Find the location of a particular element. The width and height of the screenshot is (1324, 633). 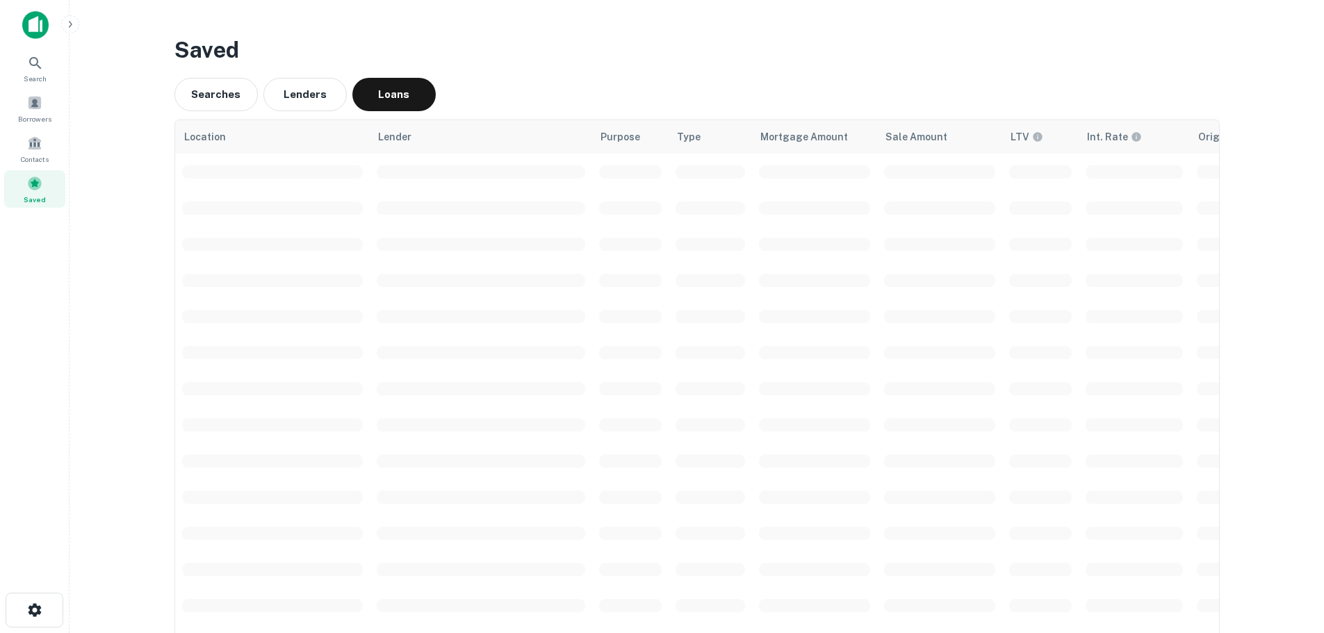

span: Type is located at coordinates (689, 137).